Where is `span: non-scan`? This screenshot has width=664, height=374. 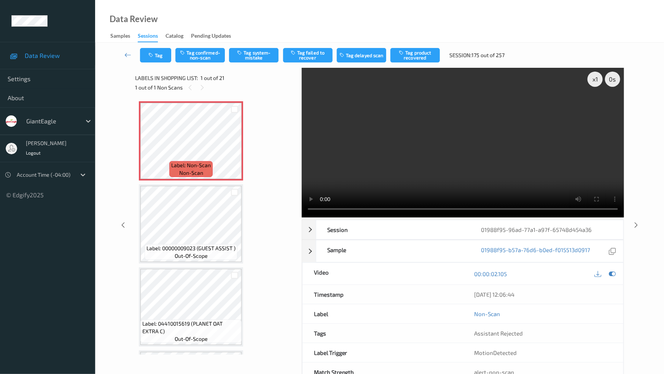 span: non-scan is located at coordinates (191, 173).